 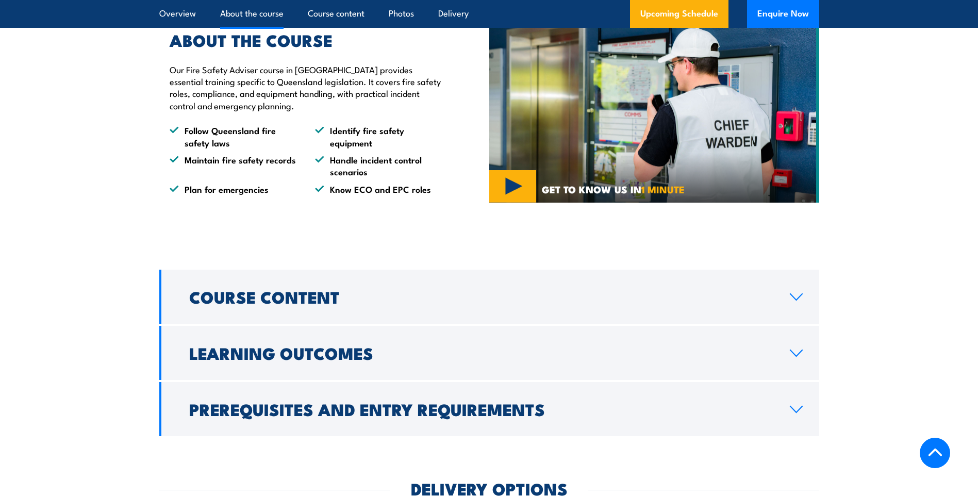 What do you see at coordinates (489, 409) in the screenshot?
I see `a: Prerequisites and Entry Requirements` at bounding box center [489, 409].